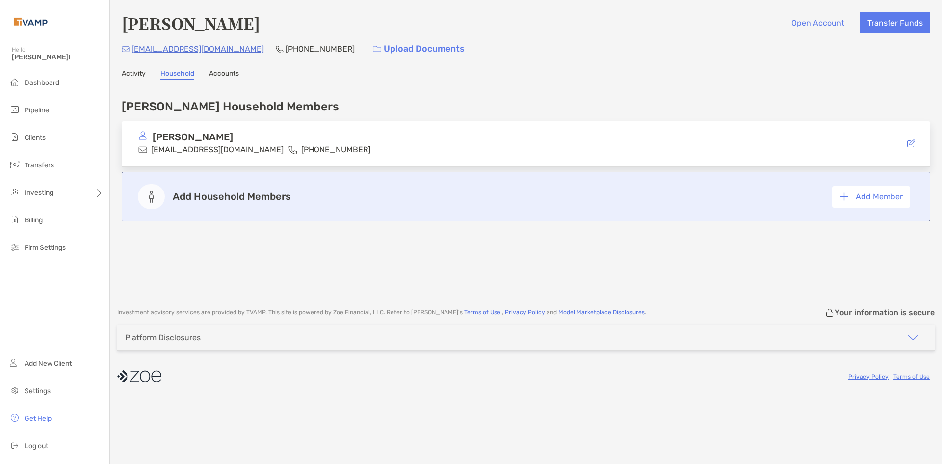 This screenshot has height=464, width=942. Describe the element at coordinates (38, 418) in the screenshot. I see `span: Get Help` at that location.